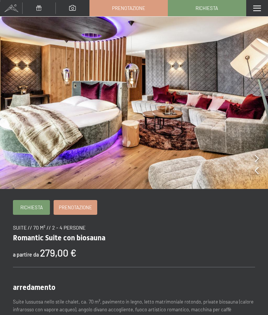 The height and width of the screenshot is (315, 268). Describe the element at coordinates (26, 254) in the screenshot. I see `span: a partire da` at that location.